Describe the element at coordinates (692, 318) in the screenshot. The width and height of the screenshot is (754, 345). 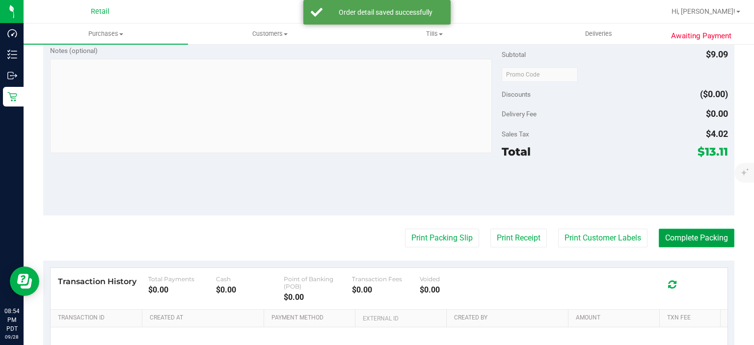
I see `a: Txn Fee` at that location.